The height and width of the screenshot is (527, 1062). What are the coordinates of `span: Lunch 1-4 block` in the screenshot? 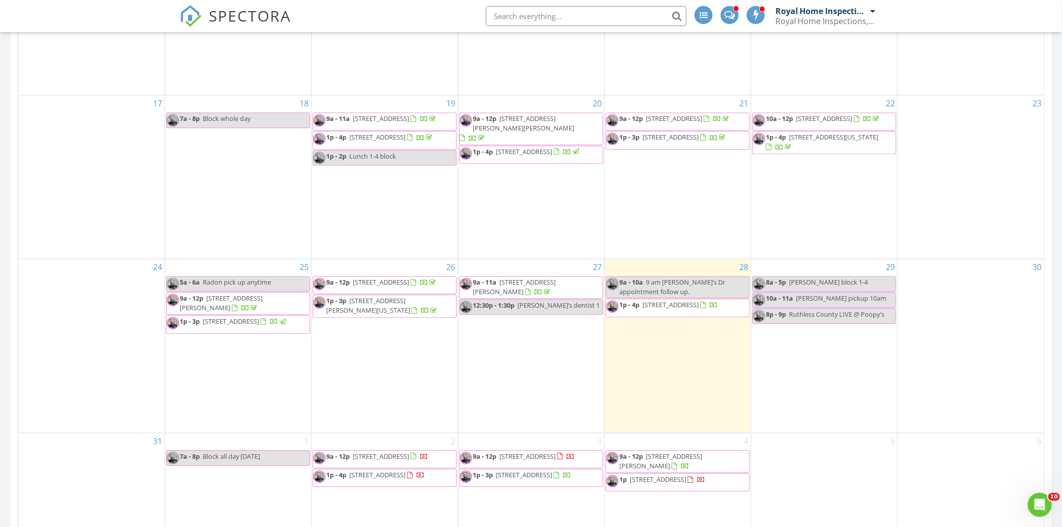 It's located at (373, 156).